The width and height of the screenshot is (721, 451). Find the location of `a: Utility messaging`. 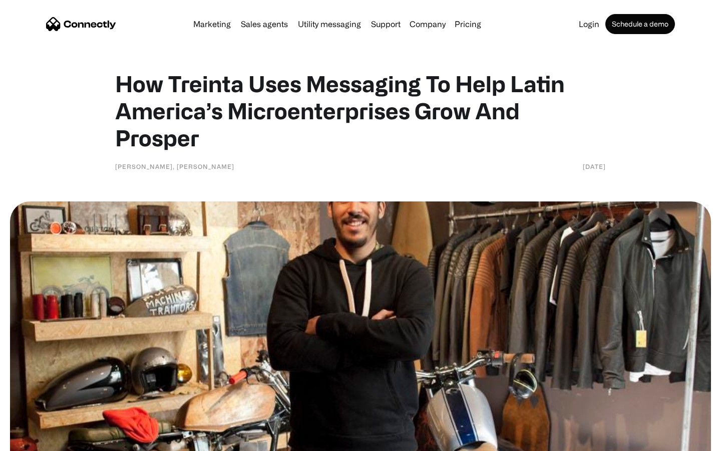

a: Utility messaging is located at coordinates (329, 24).